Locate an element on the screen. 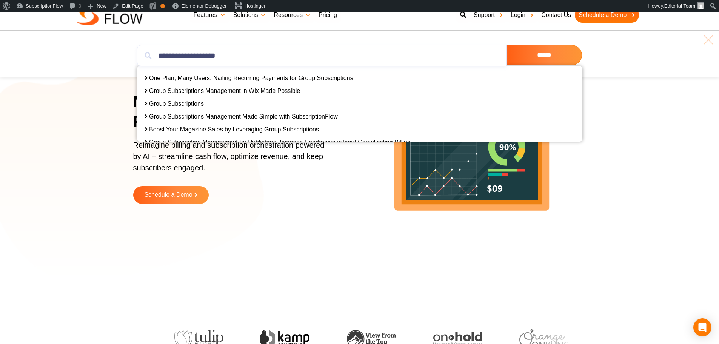 This screenshot has height=344, width=719. a: Login is located at coordinates (522, 15).